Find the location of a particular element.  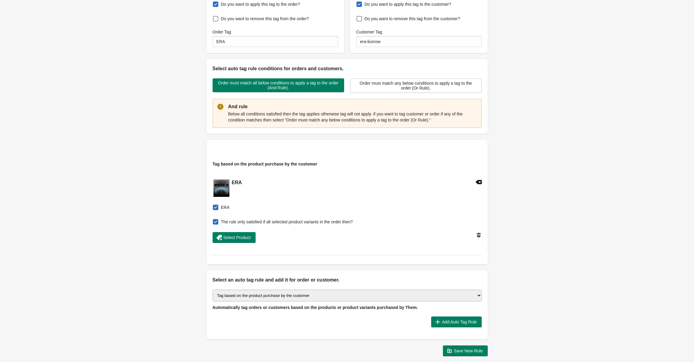

button: Save New Rule is located at coordinates (465, 351).